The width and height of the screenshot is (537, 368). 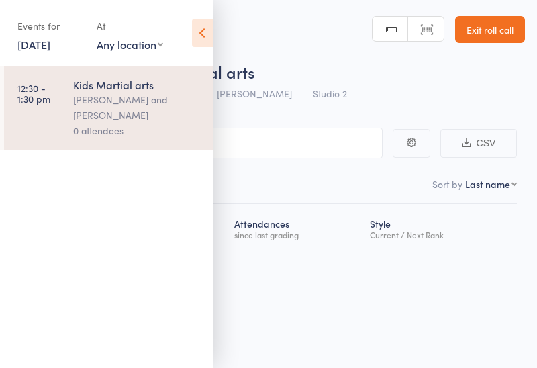 What do you see at coordinates (447, 184) in the screenshot?
I see `label: Sort by` at bounding box center [447, 184].